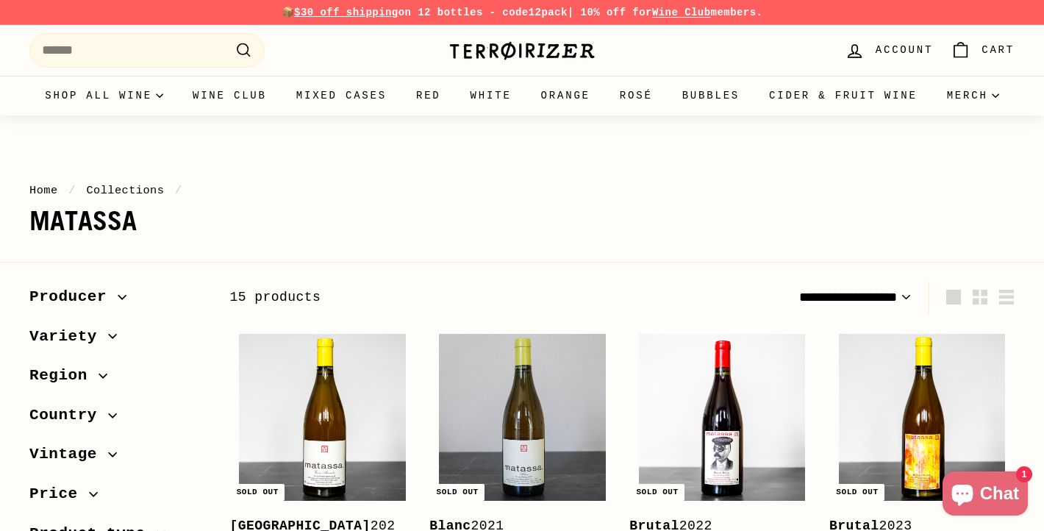 This screenshot has height=531, width=1044. I want to click on a: Cart, so click(983, 50).